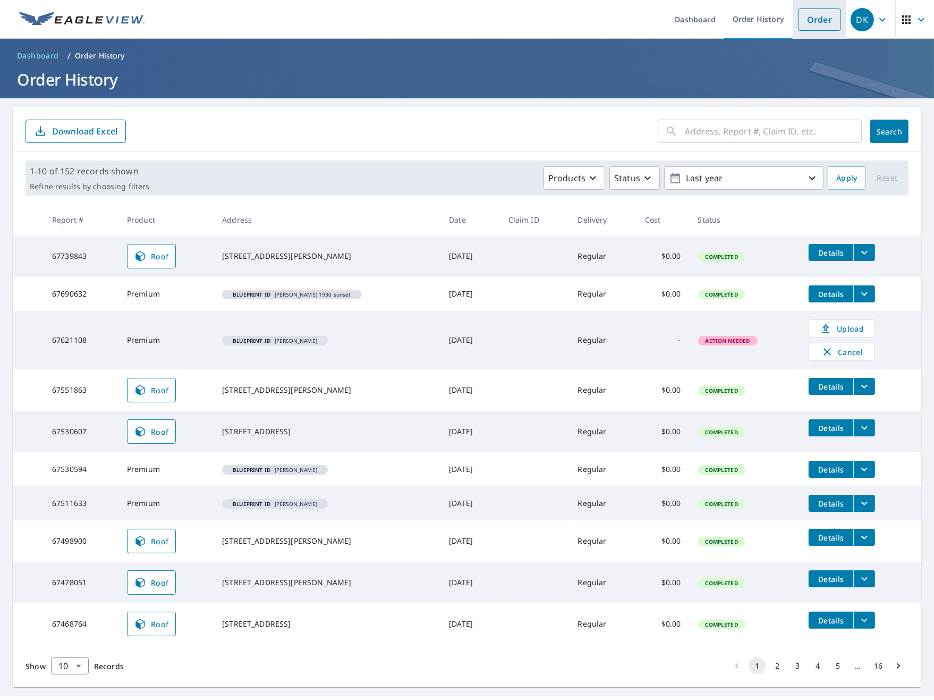 This screenshot has width=934, height=700. What do you see at coordinates (777, 666) in the screenshot?
I see `button: Go to page 2` at bounding box center [777, 666].